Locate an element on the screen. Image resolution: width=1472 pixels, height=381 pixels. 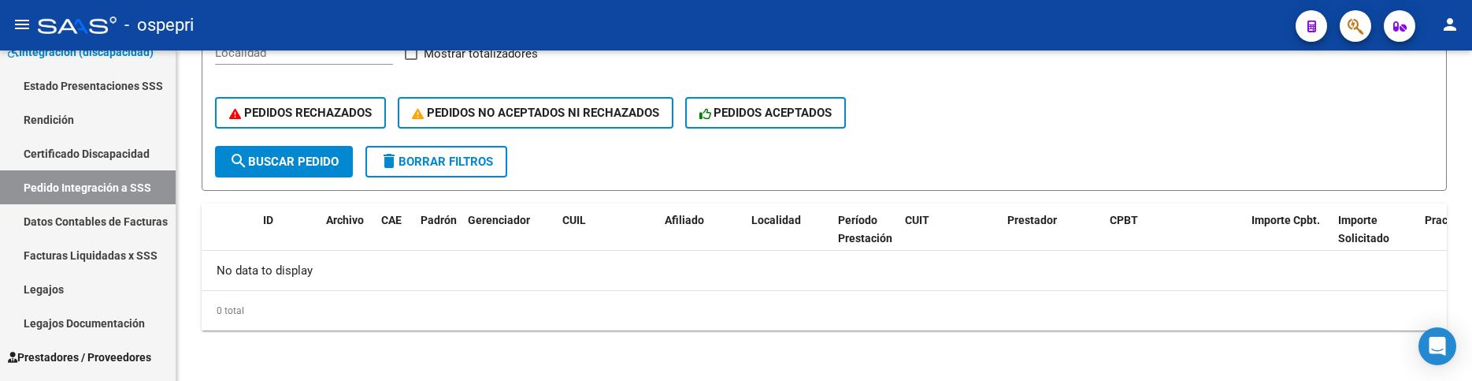
datatable-header-cell: CPBT is located at coordinates (1175, 238).